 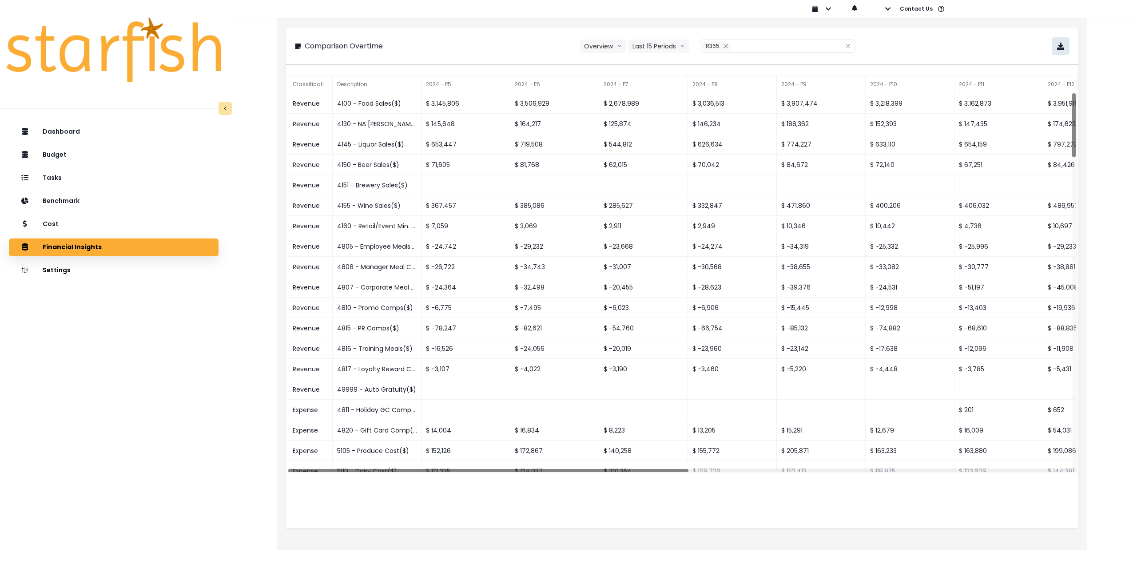 What do you see at coordinates (466, 84) in the screenshot?
I see `div: 2024 - P5` at bounding box center [466, 84].